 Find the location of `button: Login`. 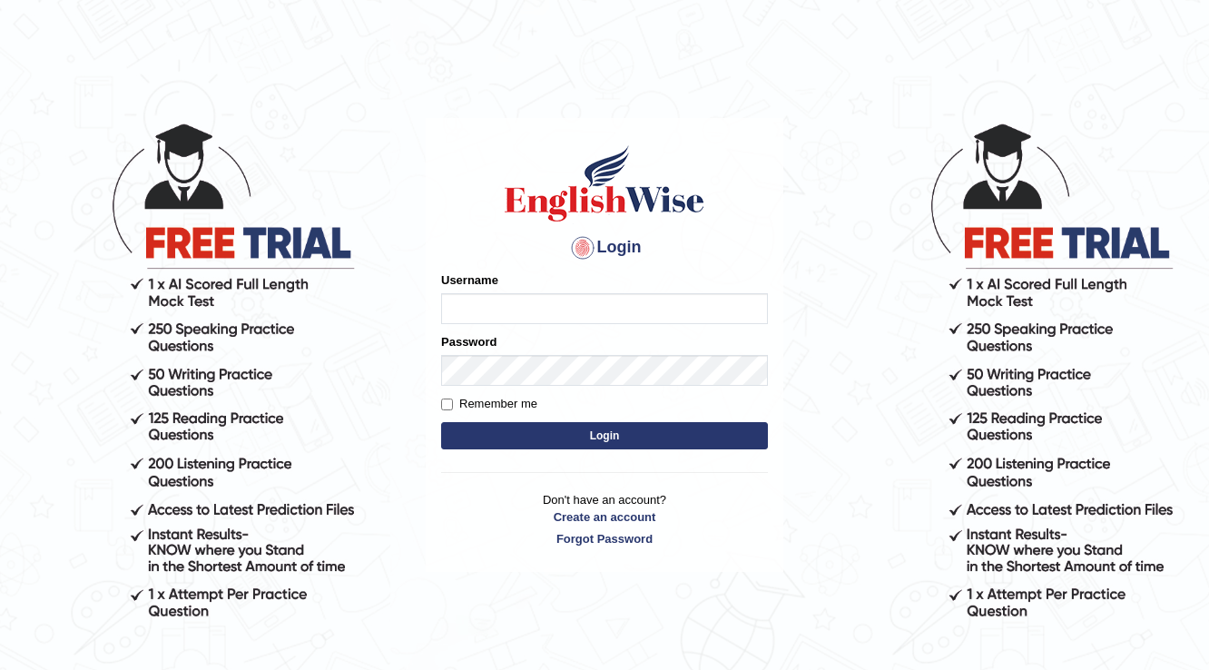

button: Login is located at coordinates (605, 436).